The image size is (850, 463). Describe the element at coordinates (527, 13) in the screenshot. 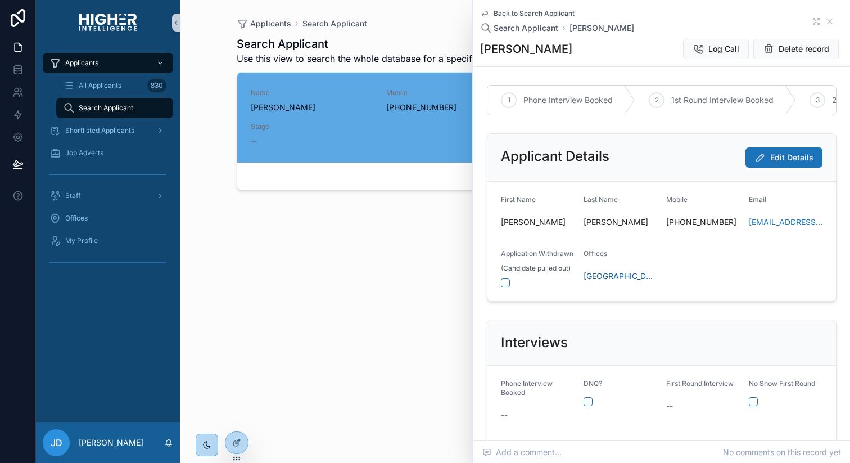

I see `a: Back to Search Applicant` at that location.